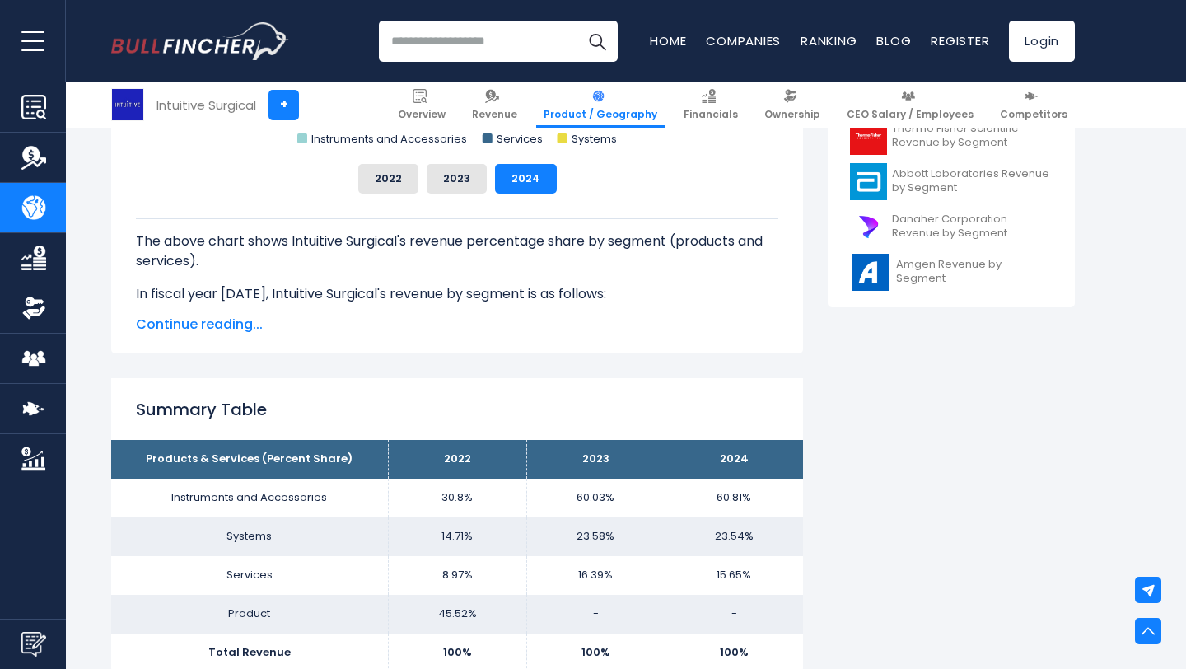  Describe the element at coordinates (389, 138) in the screenshot. I see `text: Instruments and Accessories` at that location.